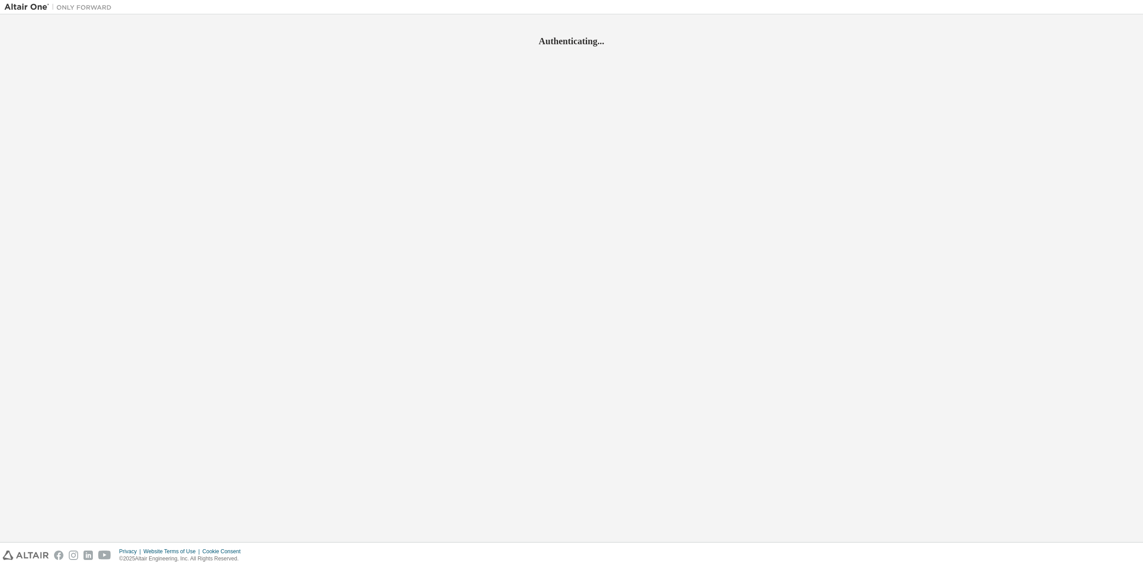 Image resolution: width=1143 pixels, height=568 pixels. What do you see at coordinates (183, 558) in the screenshot?
I see `p: © 2025 Altair Engineering, Inc. All Rights Reserved.` at bounding box center [183, 558].